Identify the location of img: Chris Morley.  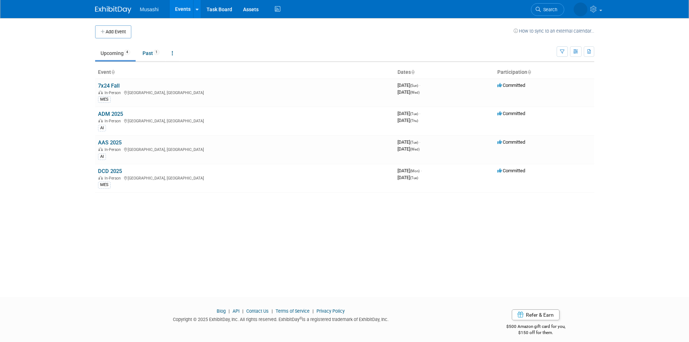
(581, 9).